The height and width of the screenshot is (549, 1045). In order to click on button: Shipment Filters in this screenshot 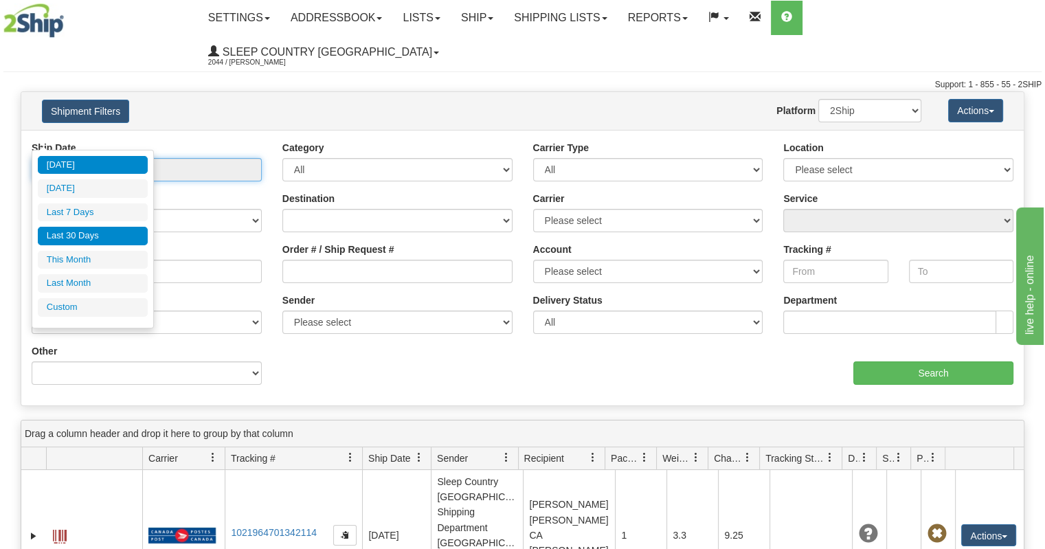, I will do `click(85, 111)`.